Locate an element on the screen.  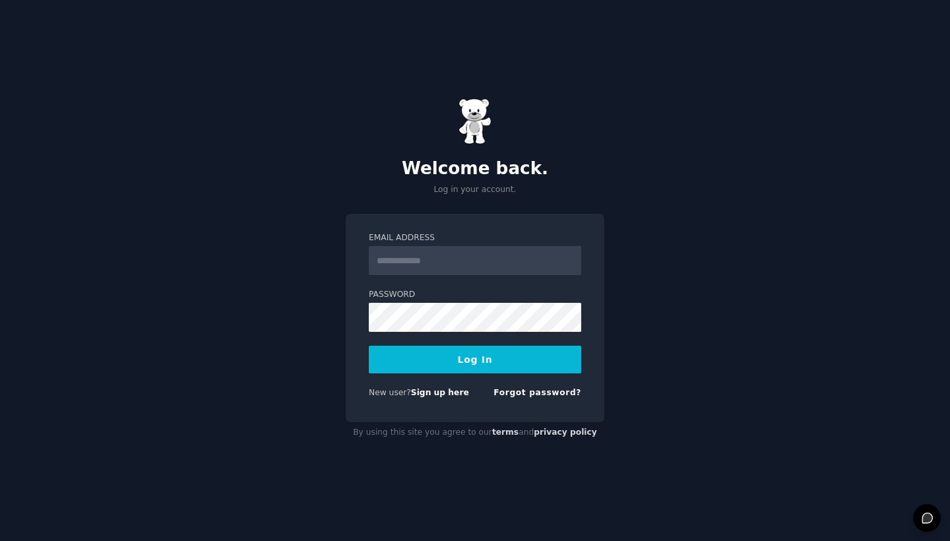
div: By using this site you agree to our and is located at coordinates (475, 433).